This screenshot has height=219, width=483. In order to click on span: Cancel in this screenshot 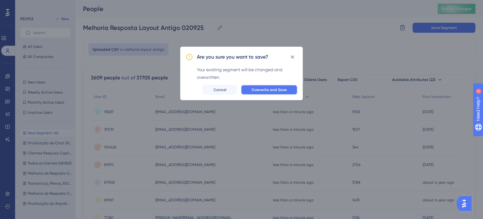, I will do `click(220, 90)`.